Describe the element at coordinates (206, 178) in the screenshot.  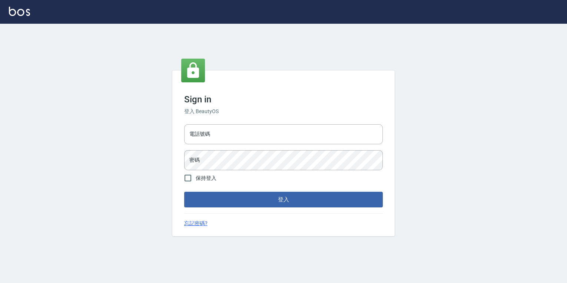
I see `span: 保持登入` at that location.